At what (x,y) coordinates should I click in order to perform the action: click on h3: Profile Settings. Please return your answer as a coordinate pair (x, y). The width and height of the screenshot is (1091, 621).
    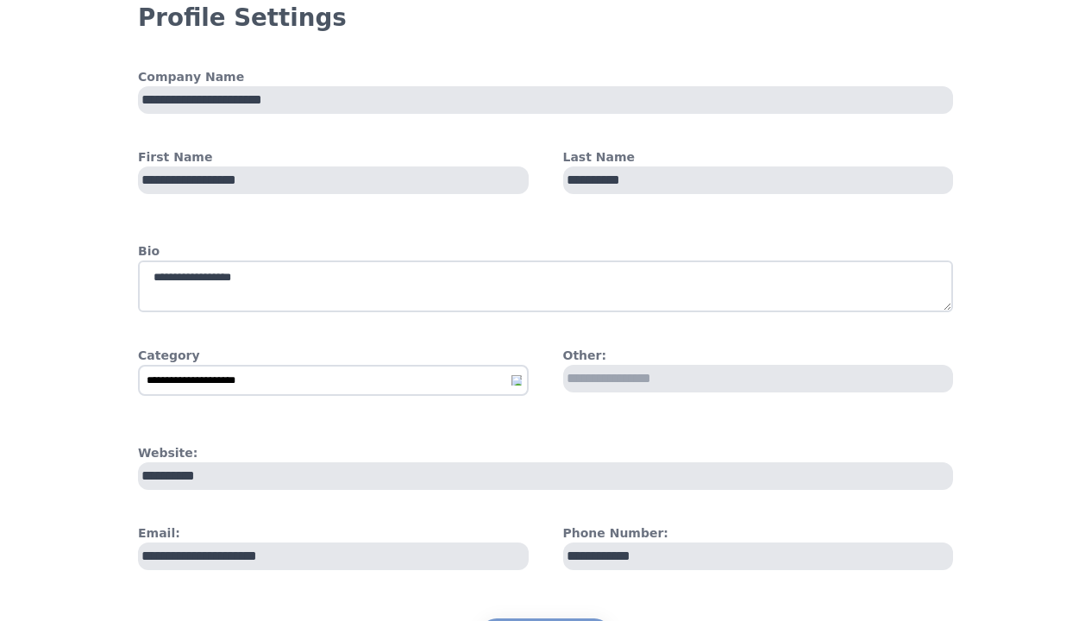
    Looking at the image, I should click on (545, 18).